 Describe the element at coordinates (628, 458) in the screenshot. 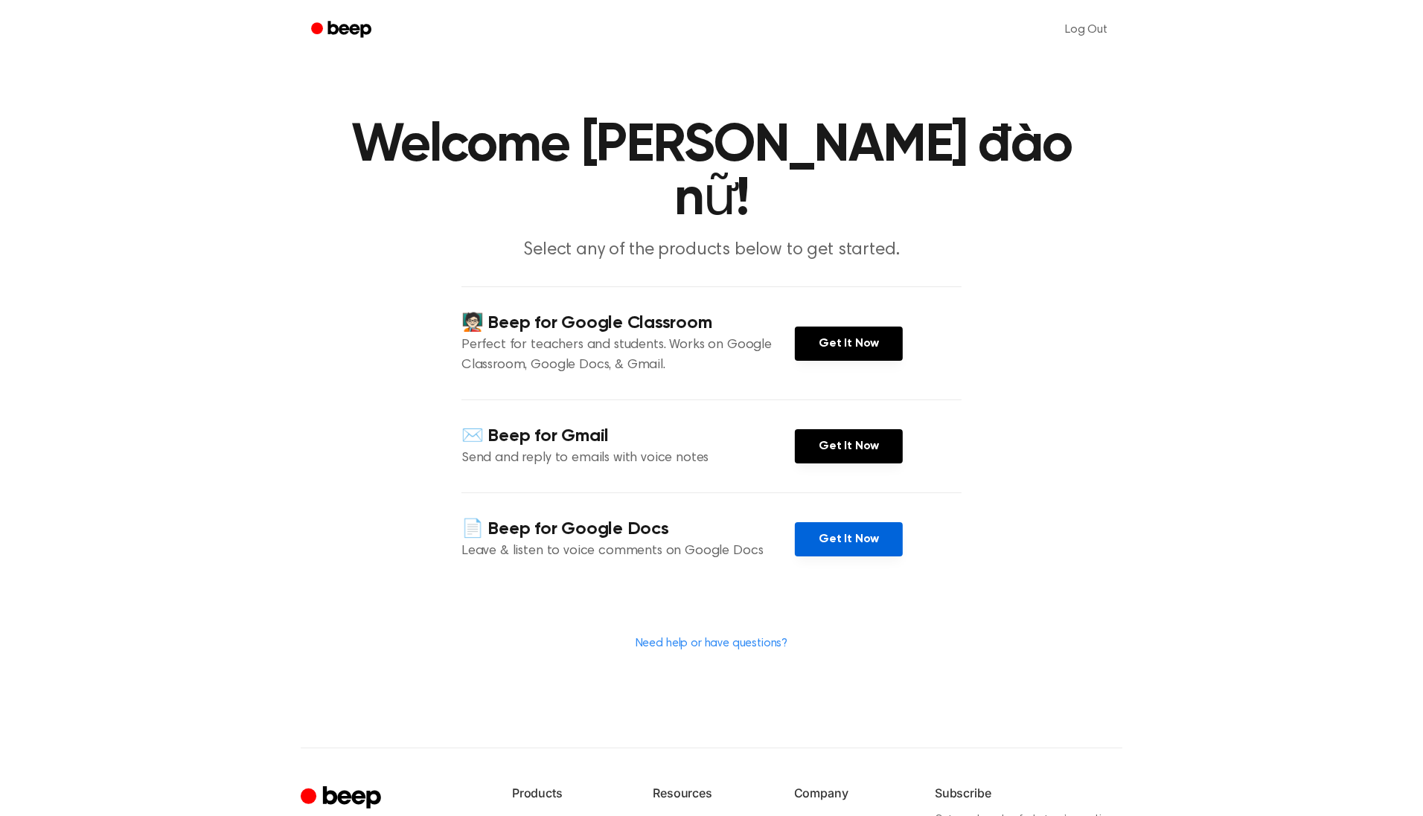

I see `p: Send and reply to emails with voice notes` at that location.